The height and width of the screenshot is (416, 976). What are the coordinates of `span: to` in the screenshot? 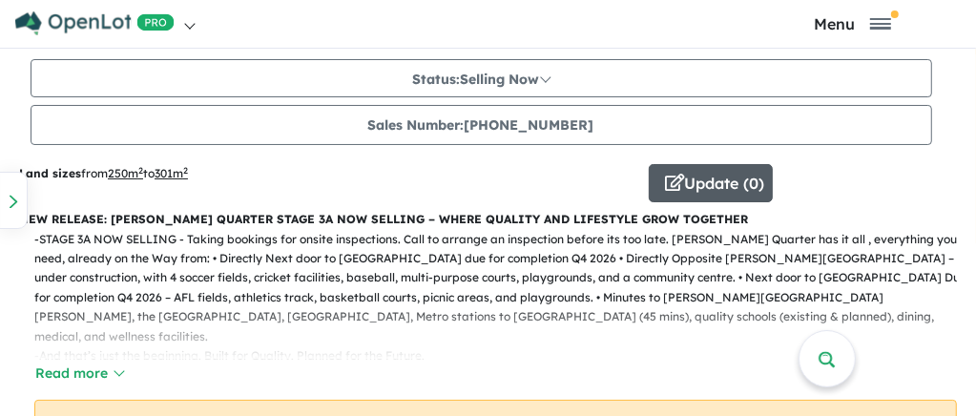 It's located at (165, 173).